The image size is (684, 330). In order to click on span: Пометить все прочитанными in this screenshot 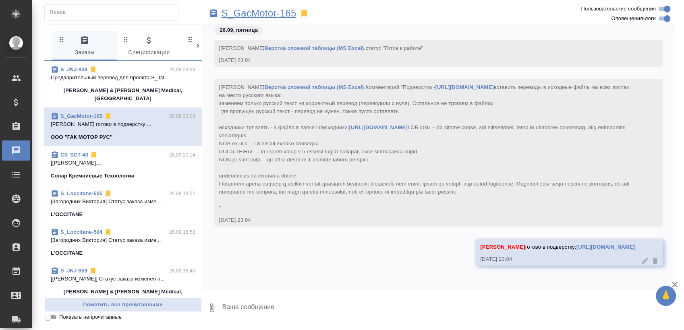, I will do `click(123, 305)`.